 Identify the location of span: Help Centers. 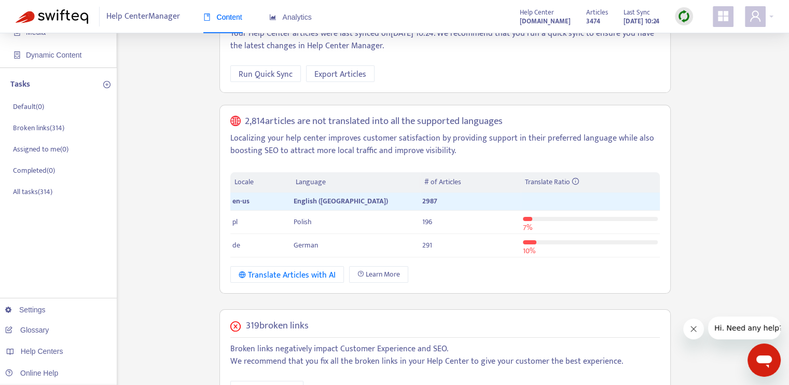
(42, 351).